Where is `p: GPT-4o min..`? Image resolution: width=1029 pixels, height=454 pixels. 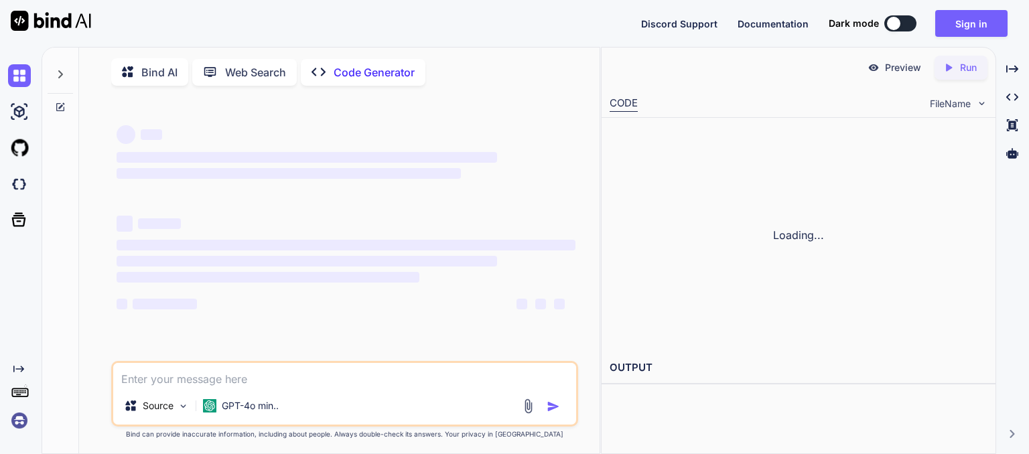 p: GPT-4o min.. is located at coordinates (250, 406).